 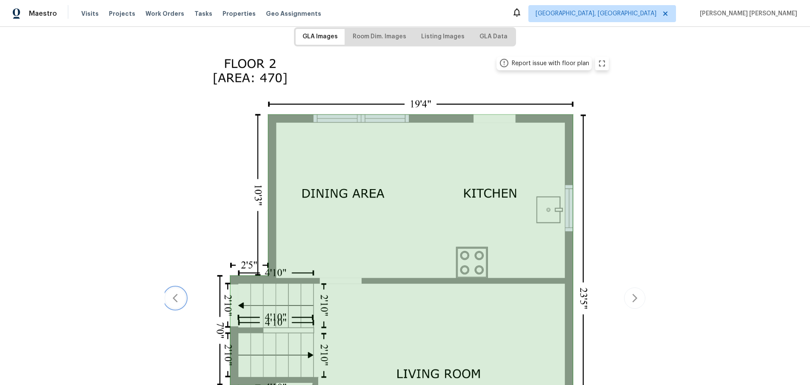 What do you see at coordinates (294, 14) in the screenshot?
I see `span: Geo Assignments` at bounding box center [294, 14].